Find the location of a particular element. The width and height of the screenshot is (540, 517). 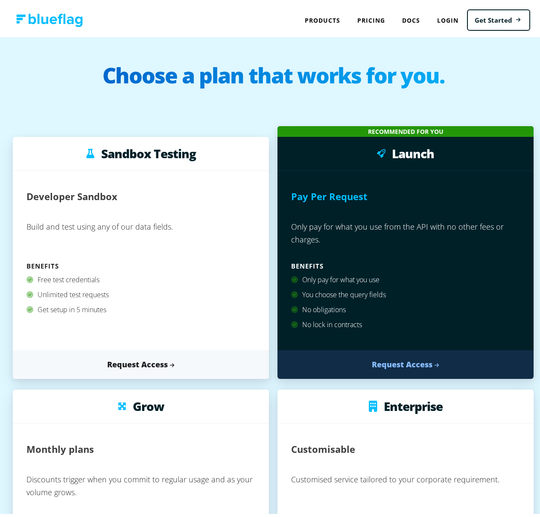

h3: Sandbox Testing is located at coordinates (149, 150).